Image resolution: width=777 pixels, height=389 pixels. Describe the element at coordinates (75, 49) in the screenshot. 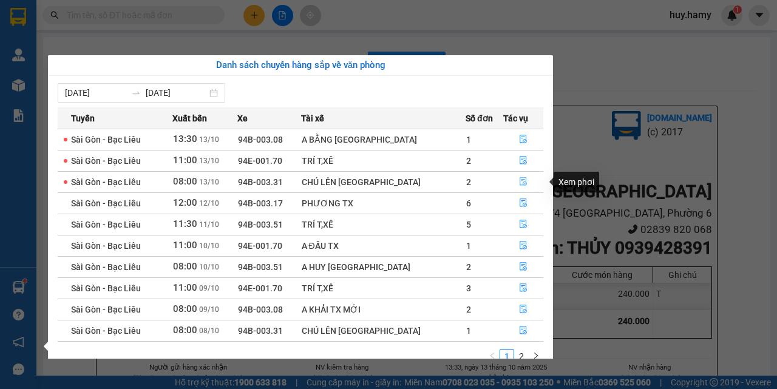

I see `span: phone` at that location.